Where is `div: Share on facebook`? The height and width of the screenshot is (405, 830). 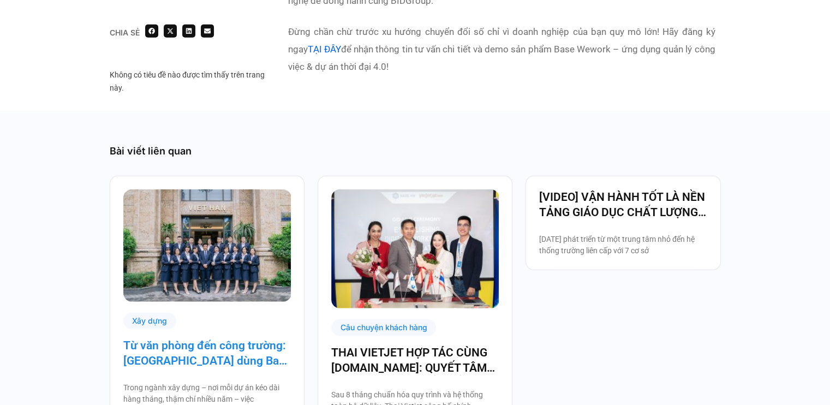
div: Share on facebook is located at coordinates (152, 31).